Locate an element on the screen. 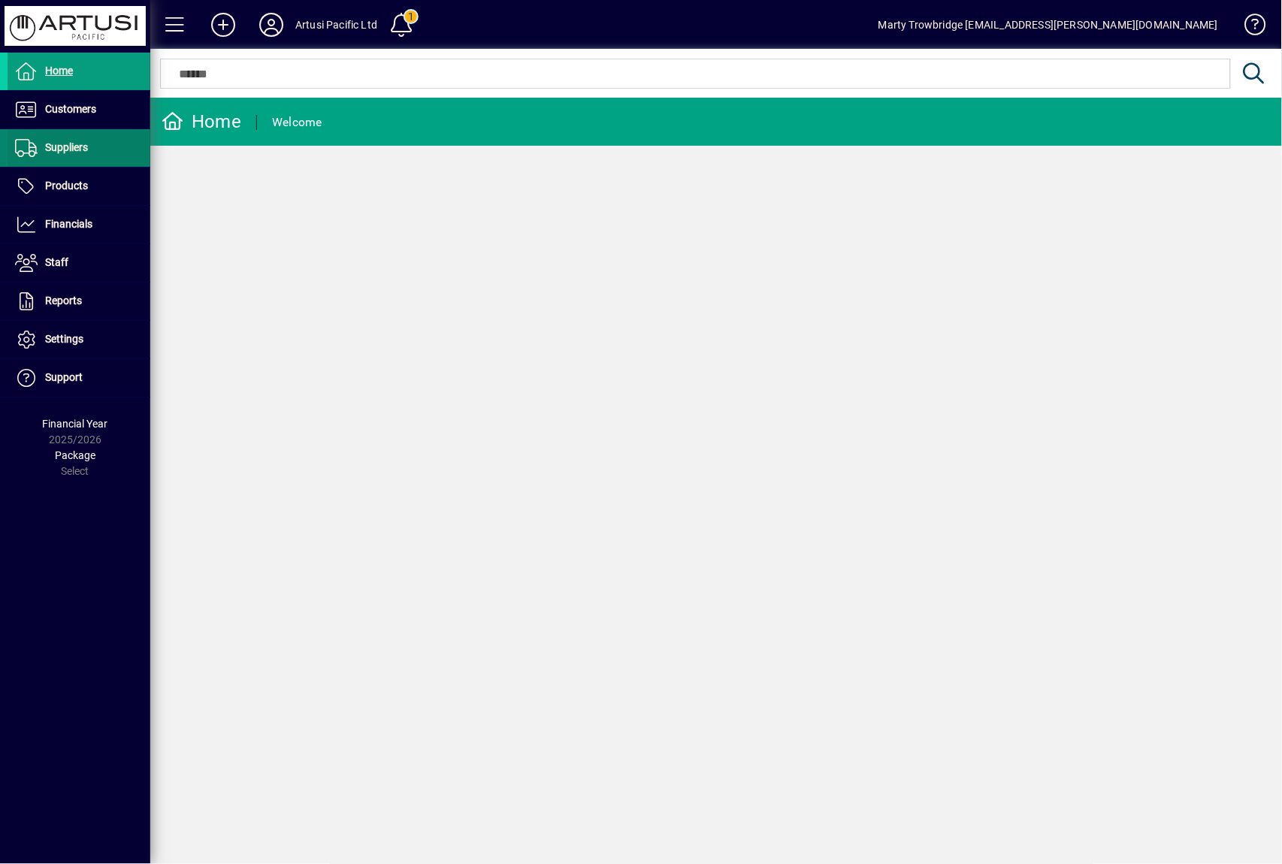  span: Staff is located at coordinates (56, 262).